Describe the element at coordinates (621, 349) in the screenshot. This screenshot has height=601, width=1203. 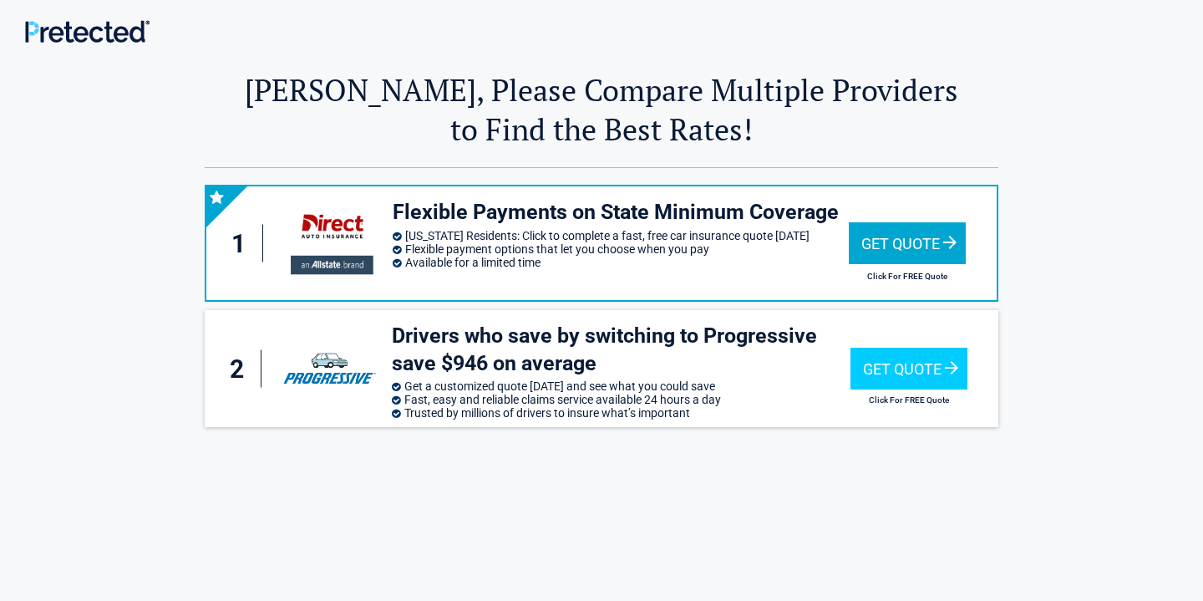
I see `h3: Drivers who save by switching to Progressive save $946 on average` at that location.